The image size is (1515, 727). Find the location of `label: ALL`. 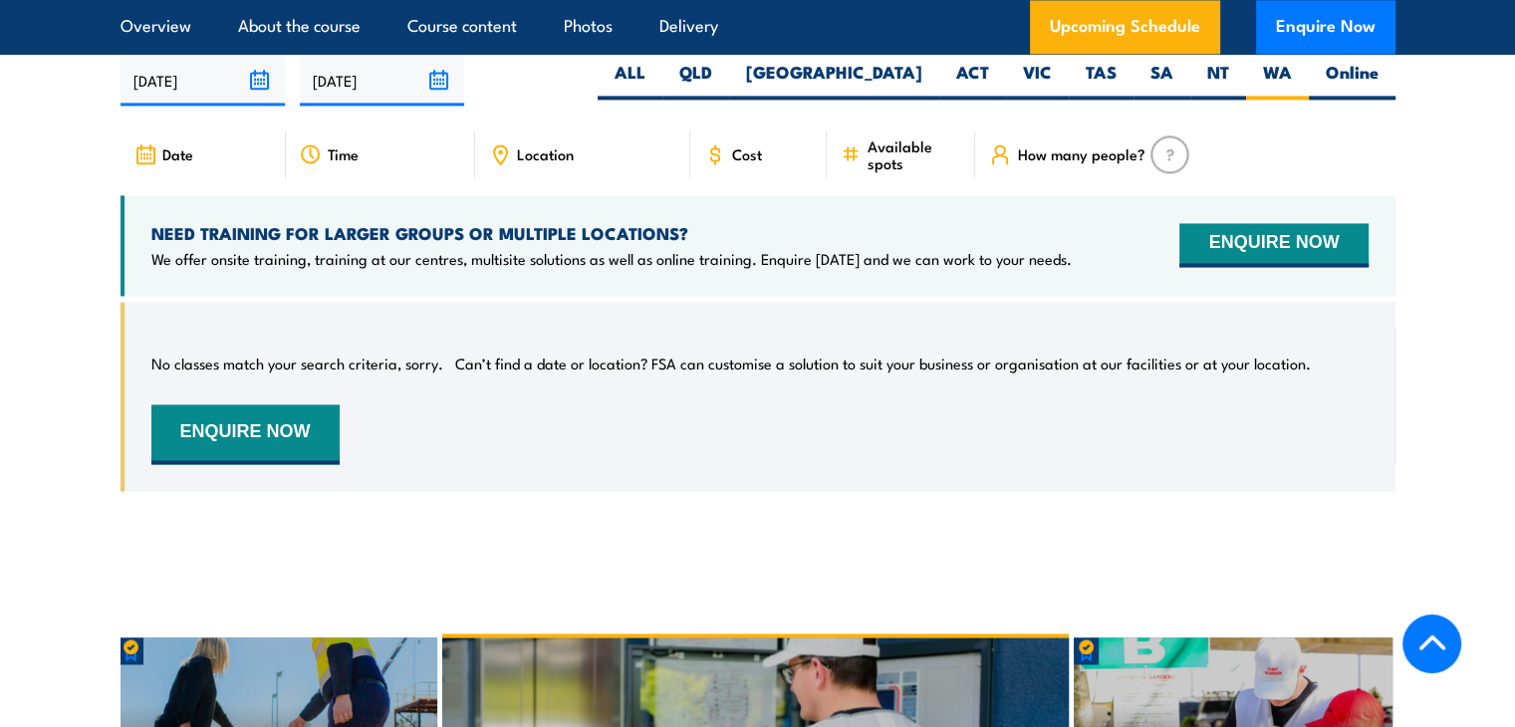

label: ALL is located at coordinates (630, 80).